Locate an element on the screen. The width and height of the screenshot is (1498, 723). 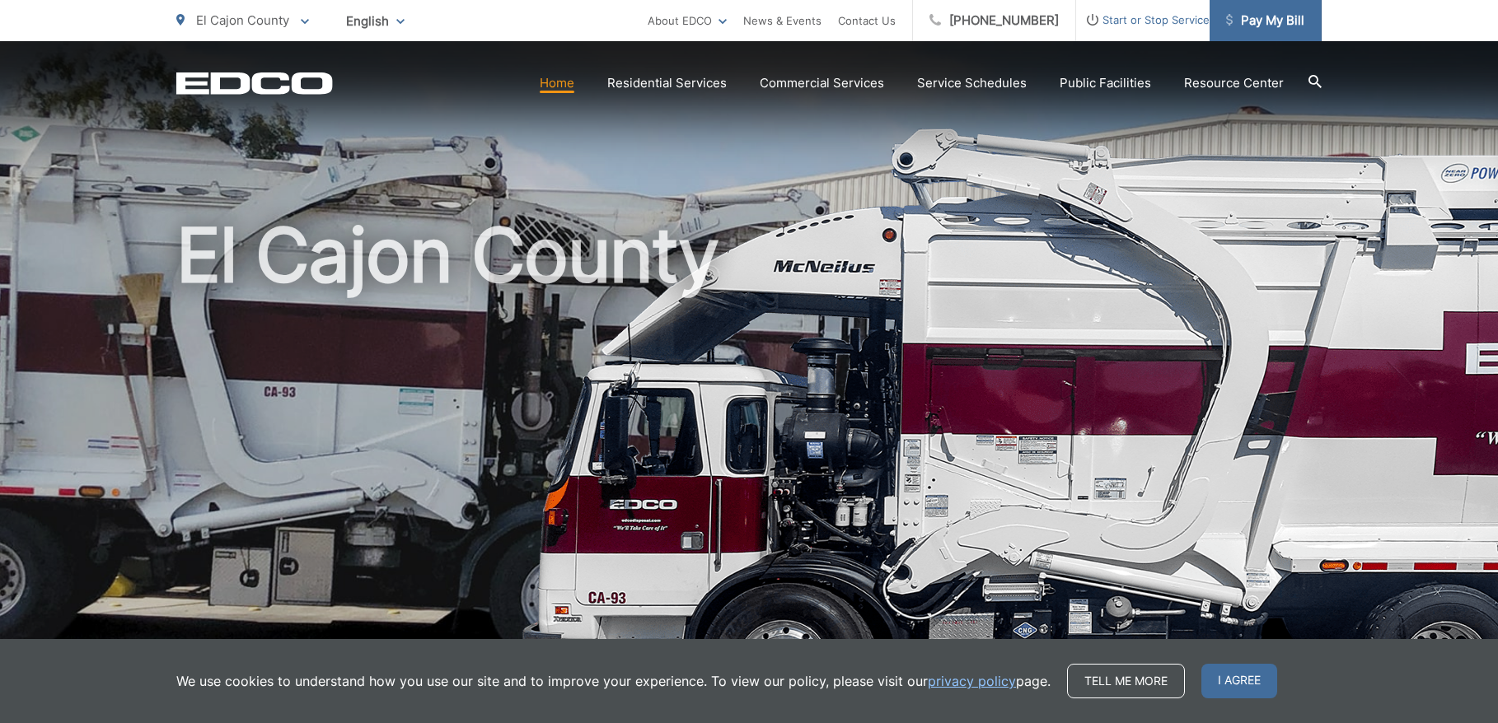
span: I agree is located at coordinates (1239, 681).